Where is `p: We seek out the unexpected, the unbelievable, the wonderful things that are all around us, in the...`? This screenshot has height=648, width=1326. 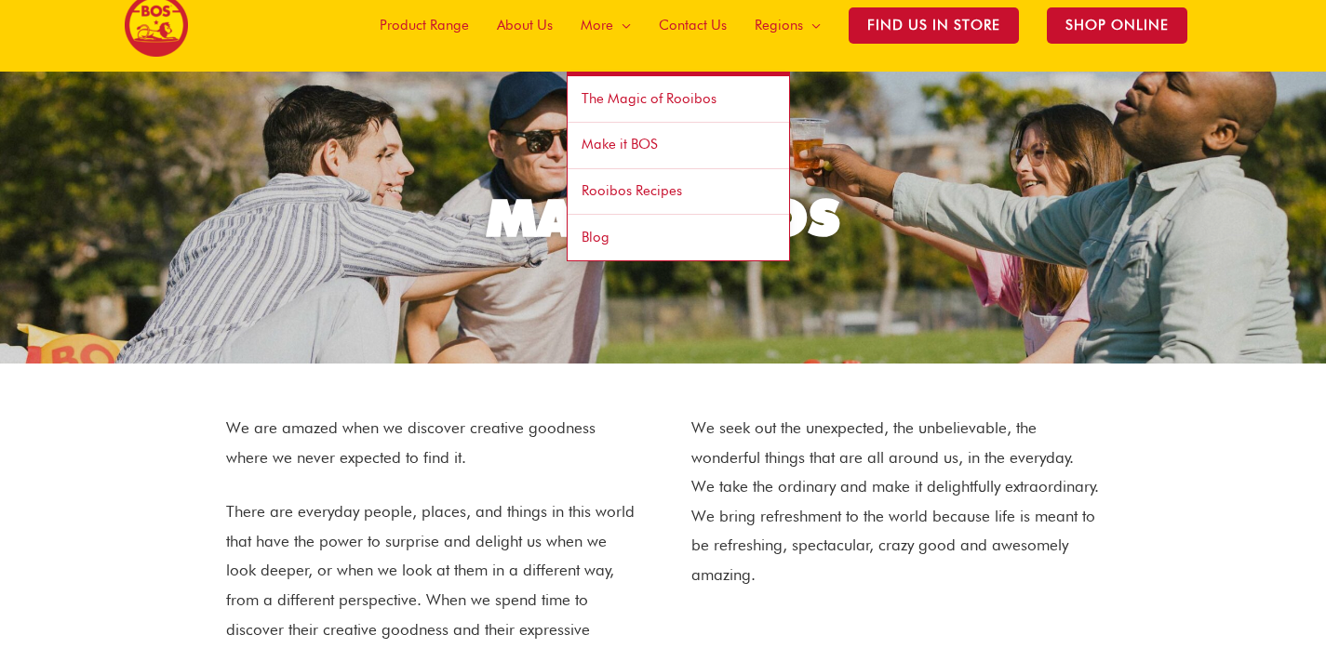 p: We seek out the unexpected, the unbelievable, the wonderful things that are all around us, in the... is located at coordinates (896, 501).